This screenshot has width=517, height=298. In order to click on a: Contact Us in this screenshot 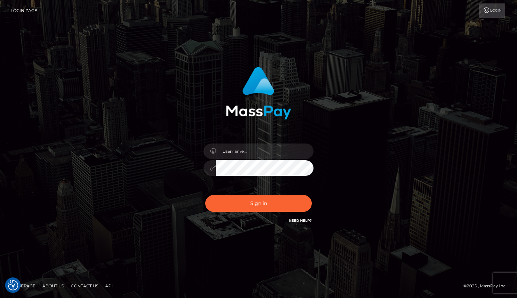, I will do `click(85, 286)`.